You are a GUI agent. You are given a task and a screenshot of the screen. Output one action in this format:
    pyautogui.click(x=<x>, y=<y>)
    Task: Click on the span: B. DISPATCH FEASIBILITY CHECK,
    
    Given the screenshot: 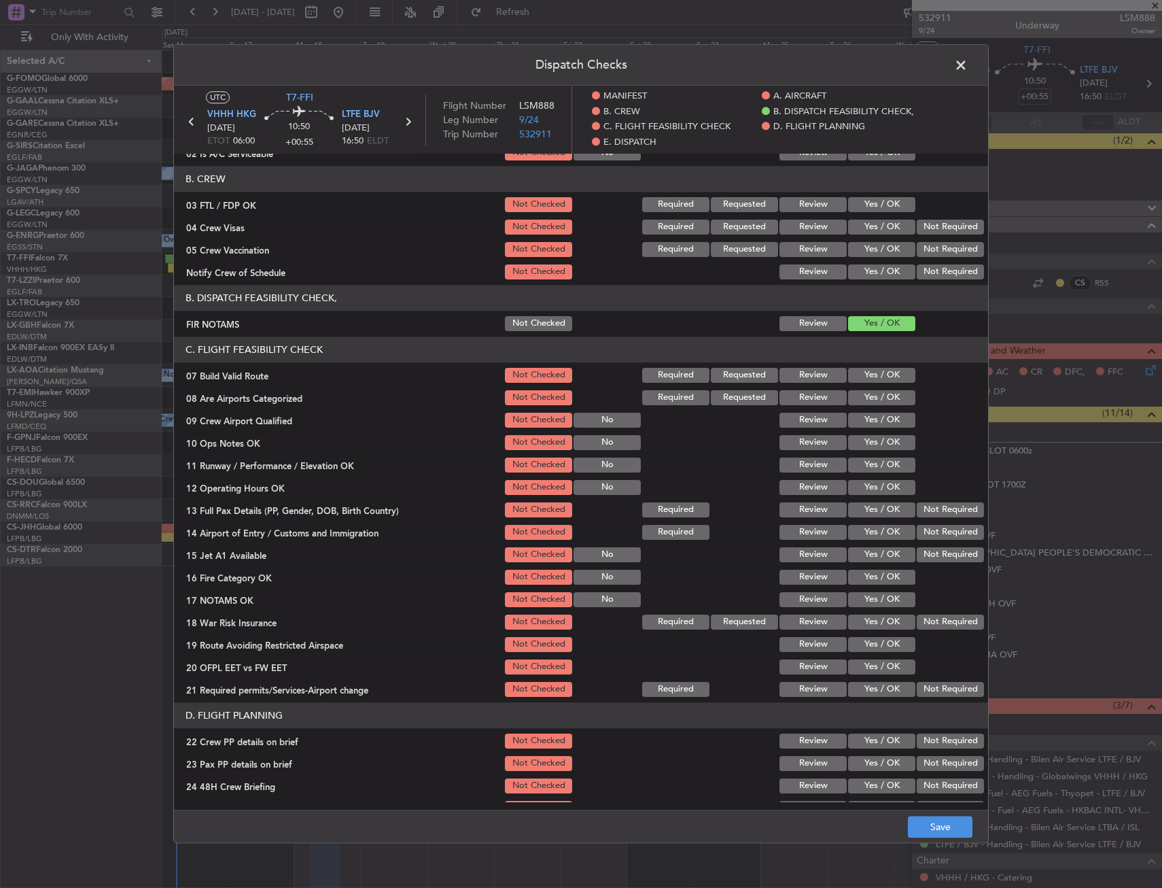 What is the action you would take?
    pyautogui.click(x=844, y=112)
    